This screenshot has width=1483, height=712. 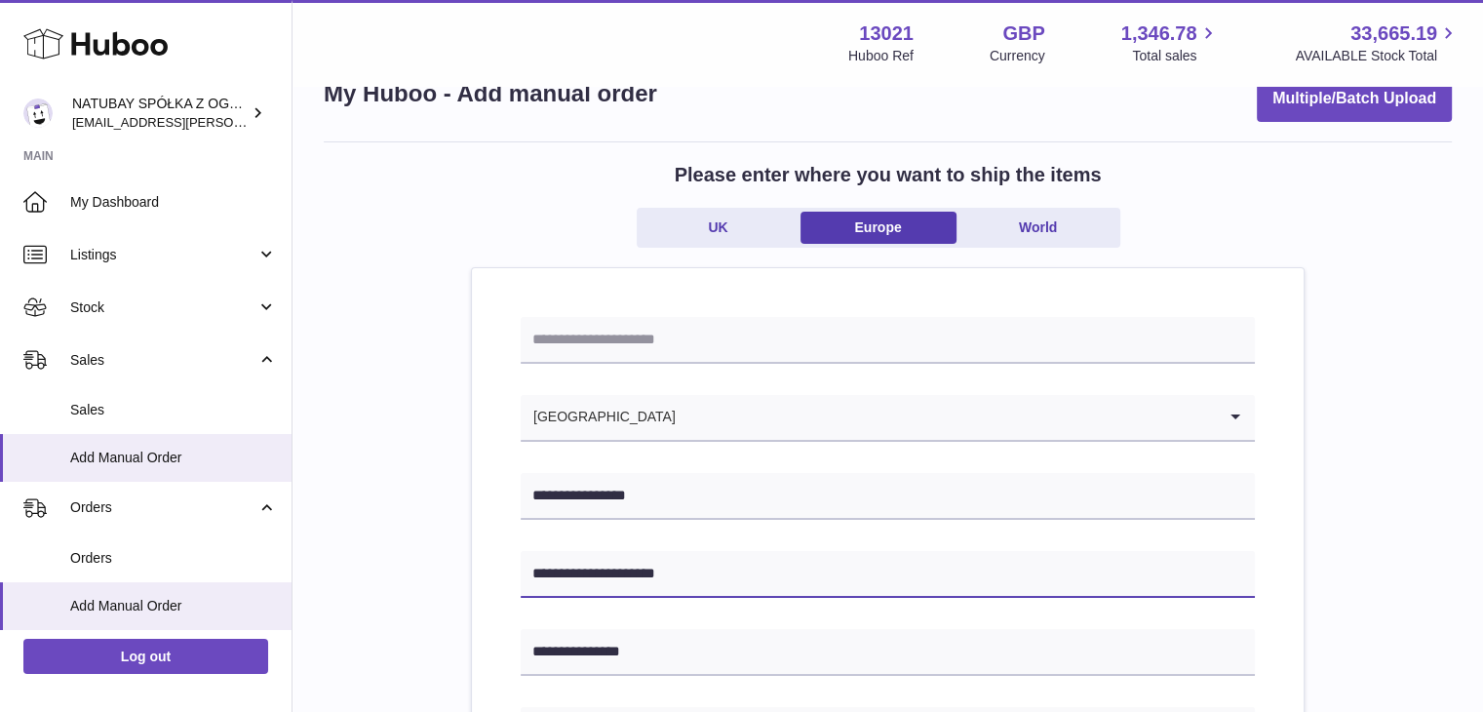 What do you see at coordinates (1017, 56) in the screenshot?
I see `div: Currency` at bounding box center [1017, 56].